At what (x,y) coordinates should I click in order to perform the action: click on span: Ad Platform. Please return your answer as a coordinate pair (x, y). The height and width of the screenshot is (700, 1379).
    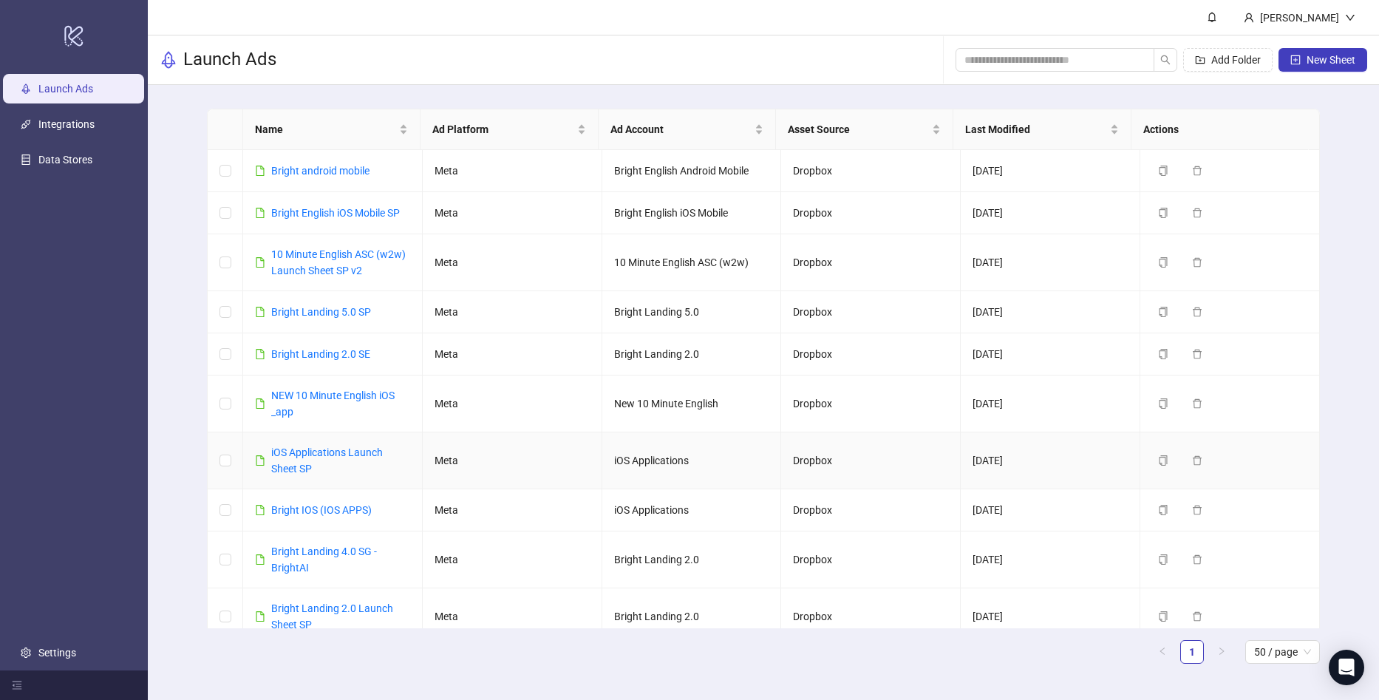
    Looking at the image, I should click on (503, 129).